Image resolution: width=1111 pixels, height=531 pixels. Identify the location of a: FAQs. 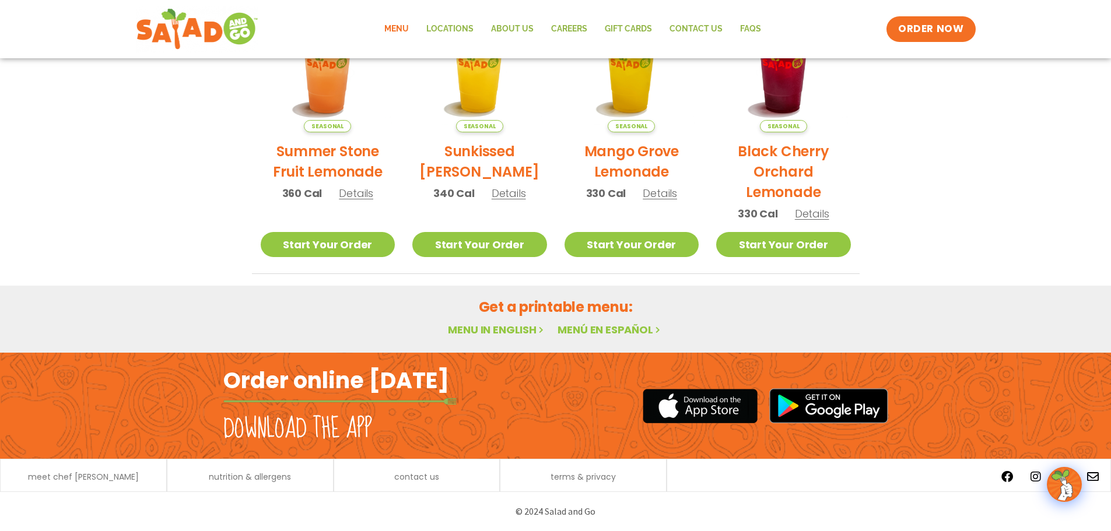
(750, 29).